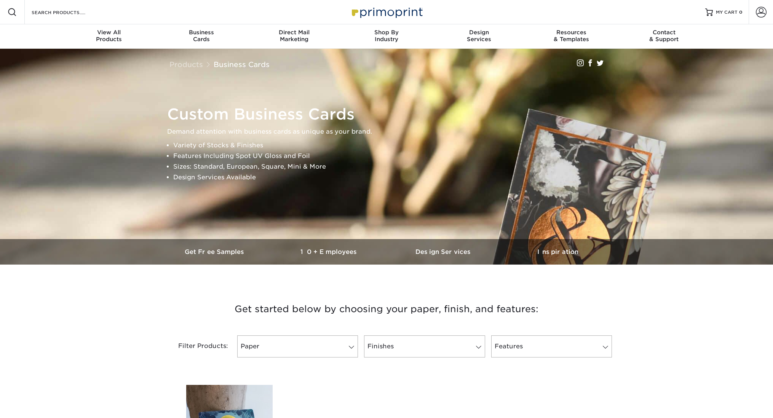  What do you see at coordinates (297, 346) in the screenshot?
I see `a: Paper` at bounding box center [297, 346].